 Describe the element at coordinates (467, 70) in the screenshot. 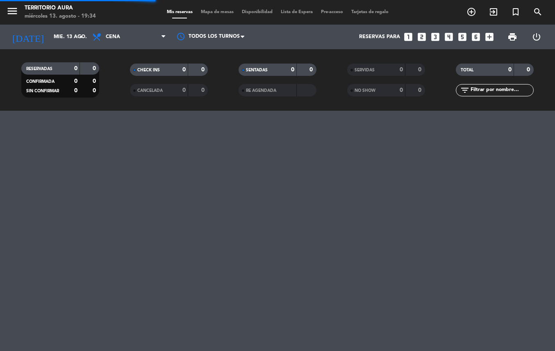

I see `span: TOTAL` at that location.